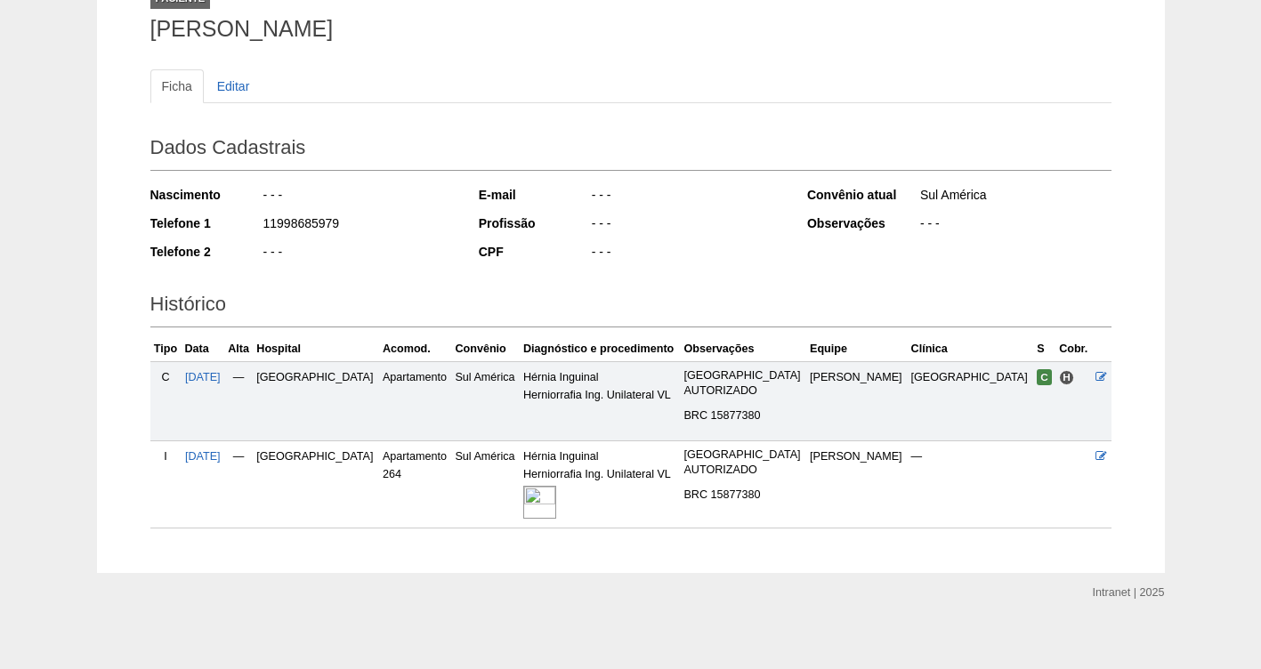 Image resolution: width=1261 pixels, height=669 pixels. What do you see at coordinates (206, 223) in the screenshot?
I see `div: Telefone 1` at bounding box center [206, 223].